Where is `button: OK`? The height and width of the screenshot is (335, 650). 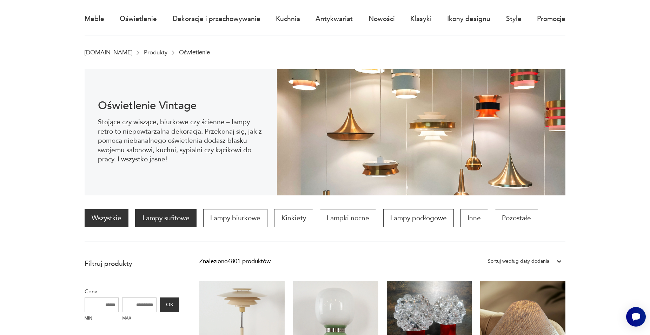 button: OK is located at coordinates (169, 305).